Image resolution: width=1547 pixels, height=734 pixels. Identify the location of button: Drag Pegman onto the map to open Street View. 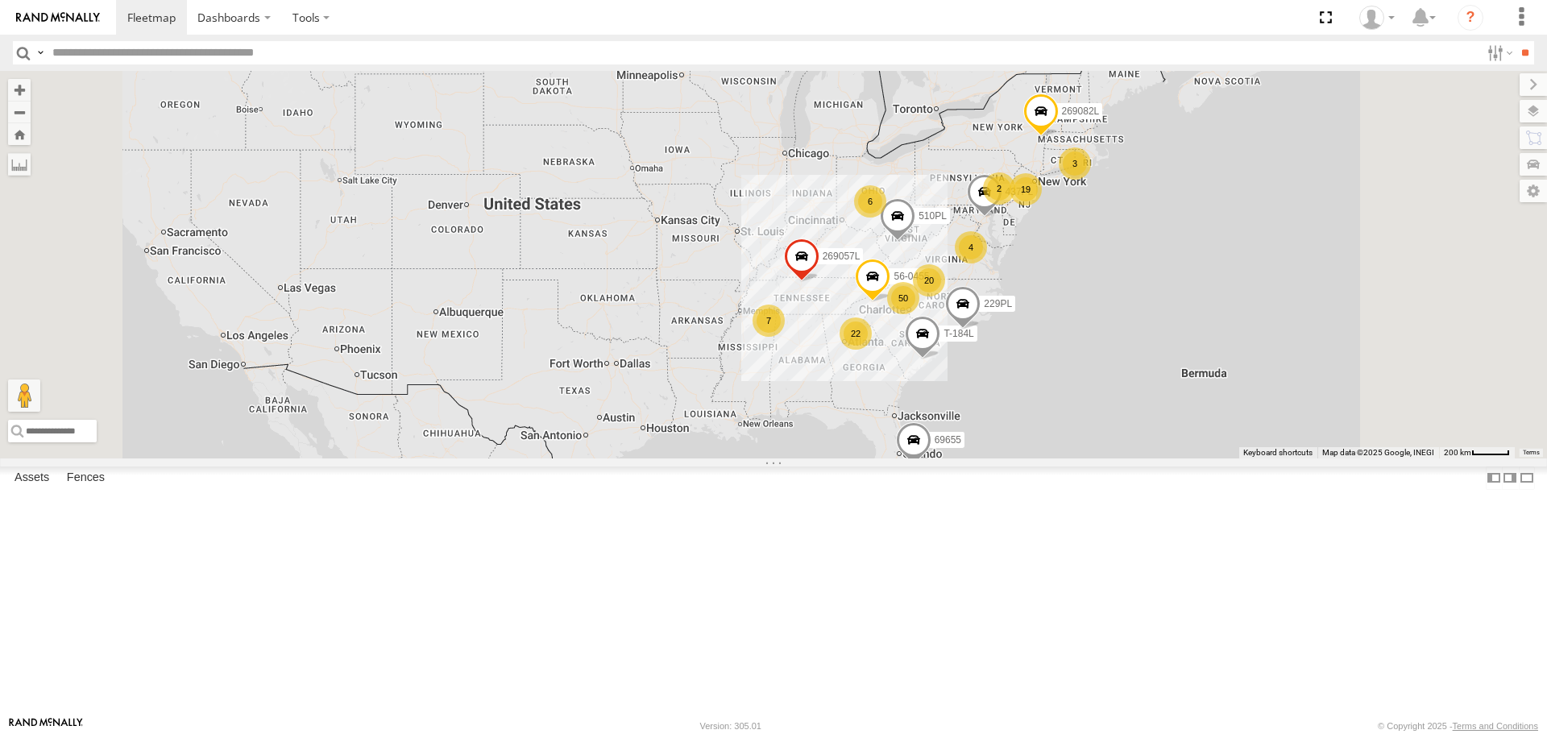
(24, 396).